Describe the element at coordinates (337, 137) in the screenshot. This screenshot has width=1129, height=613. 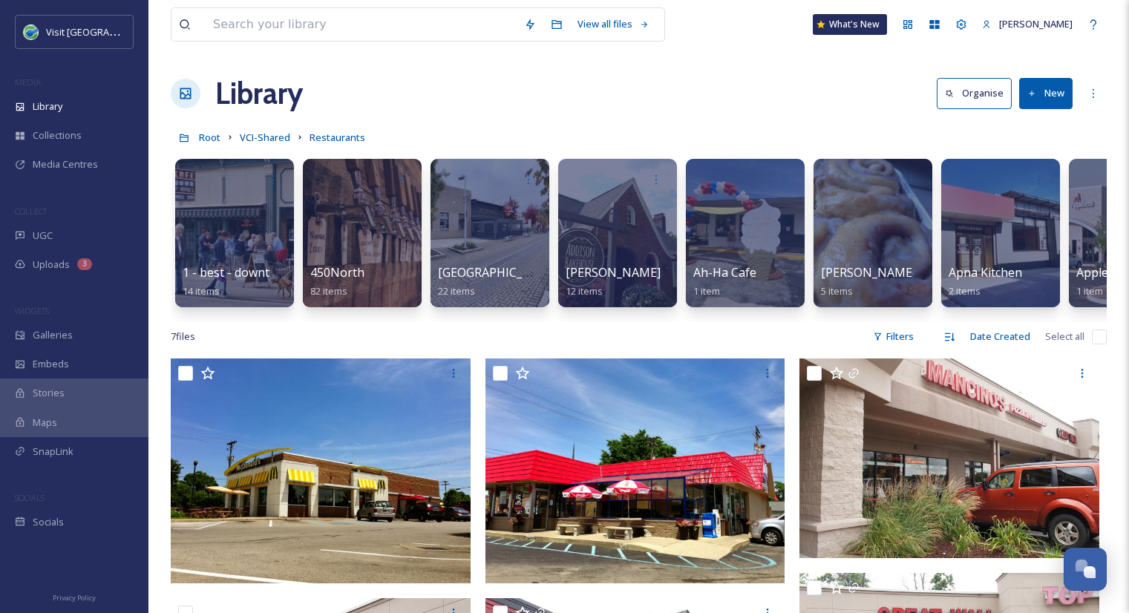
I see `a: Restaurants` at that location.